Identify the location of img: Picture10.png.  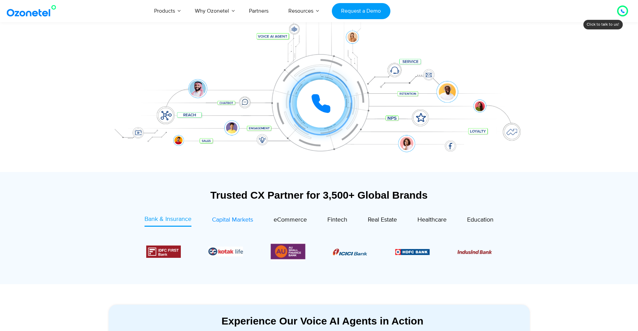
(475, 252).